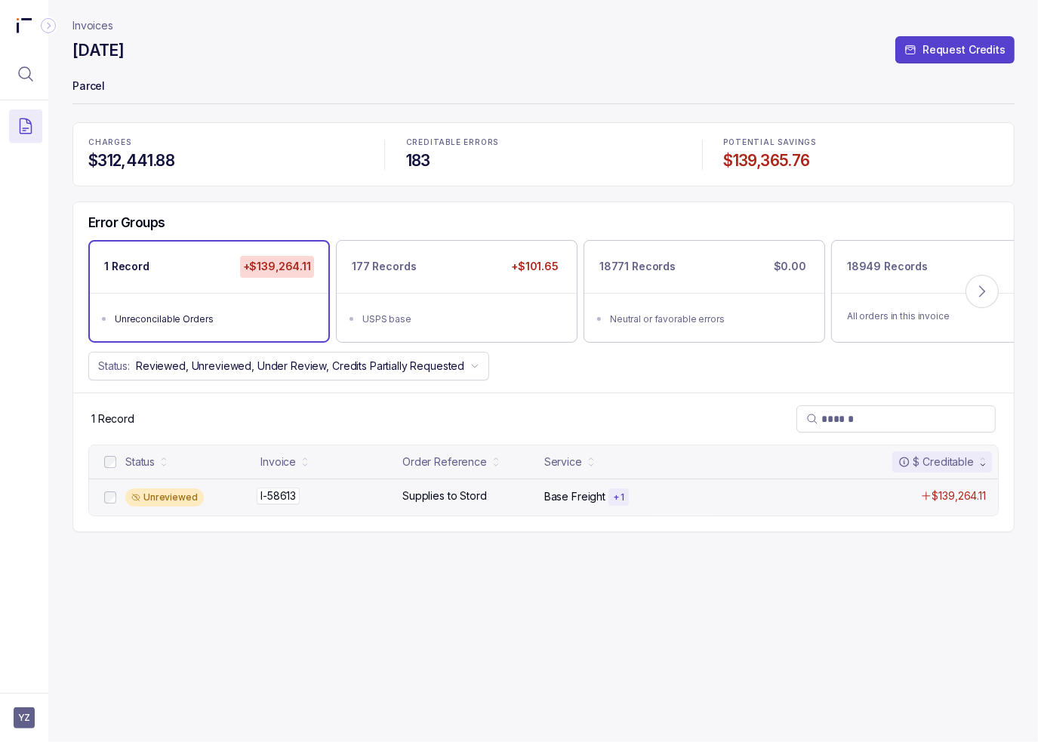  Describe the element at coordinates (24, 718) in the screenshot. I see `button: User initials` at that location.